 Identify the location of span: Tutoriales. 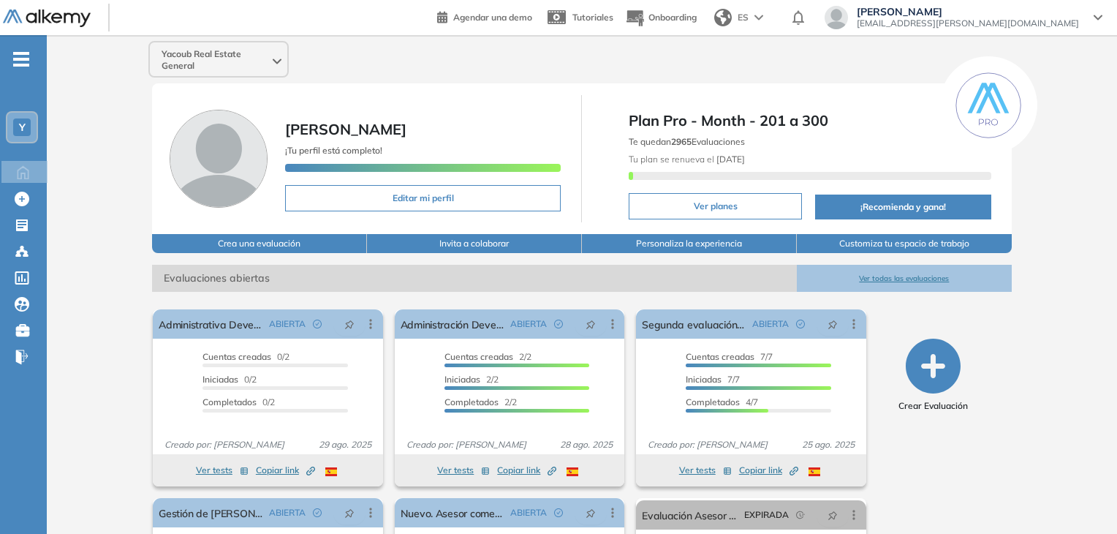
(593, 17).